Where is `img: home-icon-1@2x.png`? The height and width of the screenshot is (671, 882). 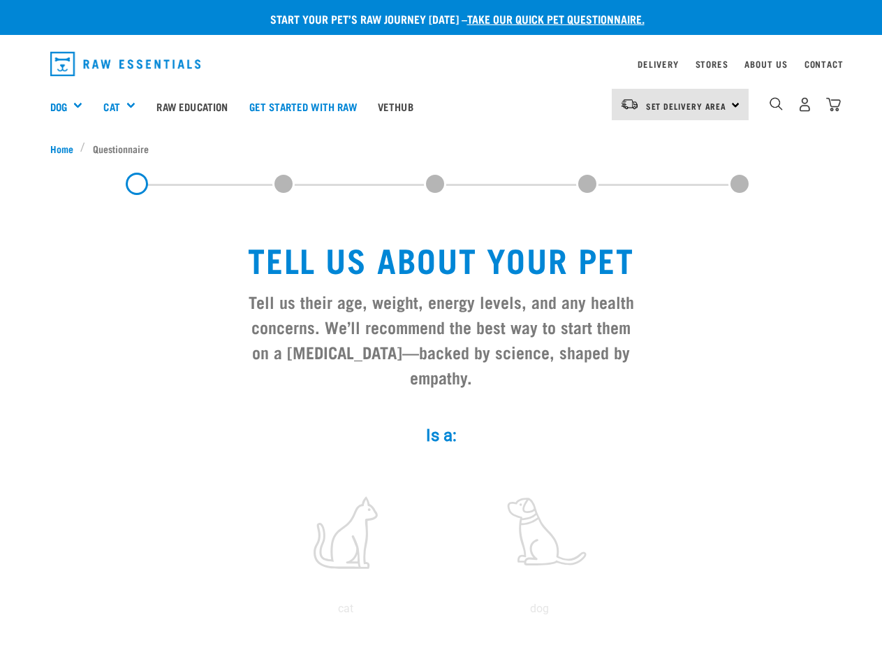
img: home-icon-1@2x.png is located at coordinates (776, 103).